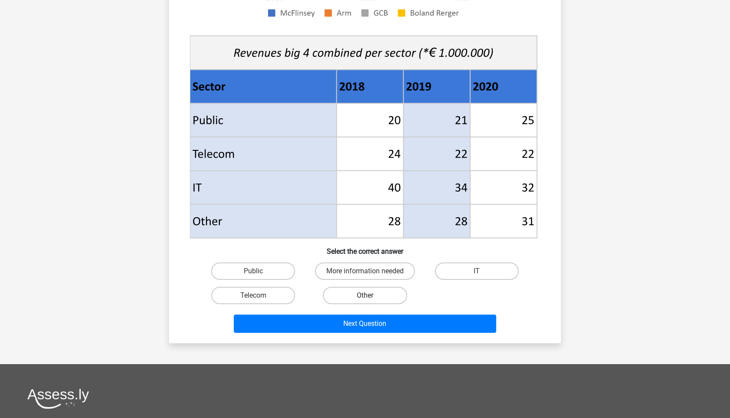  I want to click on h6: Select the correct answer, so click(365, 248).